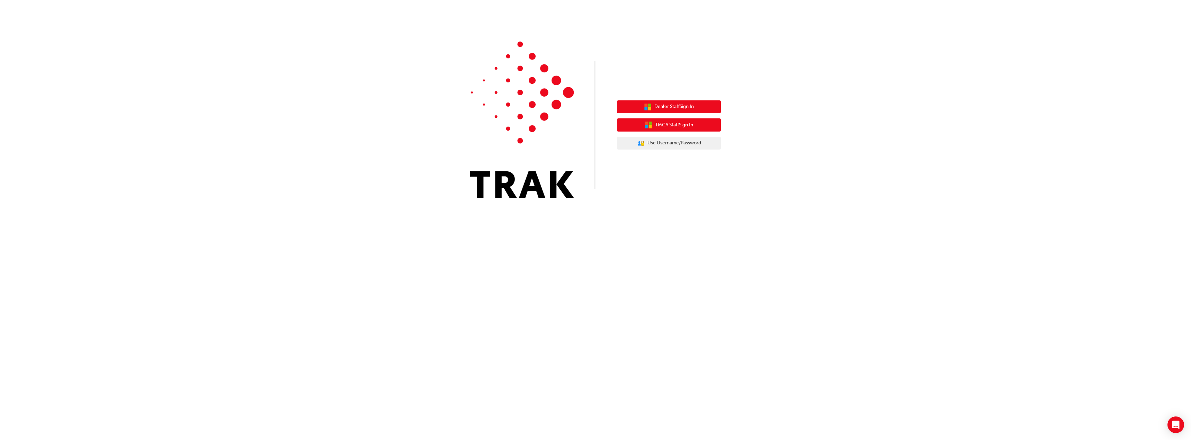 This screenshot has width=1191, height=440. I want to click on span: Use Username/Password, so click(674, 143).